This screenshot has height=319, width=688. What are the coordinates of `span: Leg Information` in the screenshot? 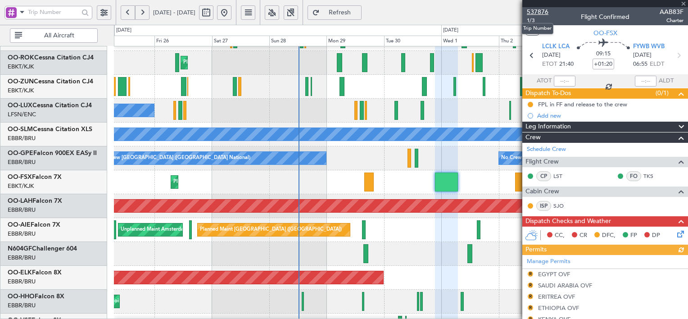 It's located at (548, 126).